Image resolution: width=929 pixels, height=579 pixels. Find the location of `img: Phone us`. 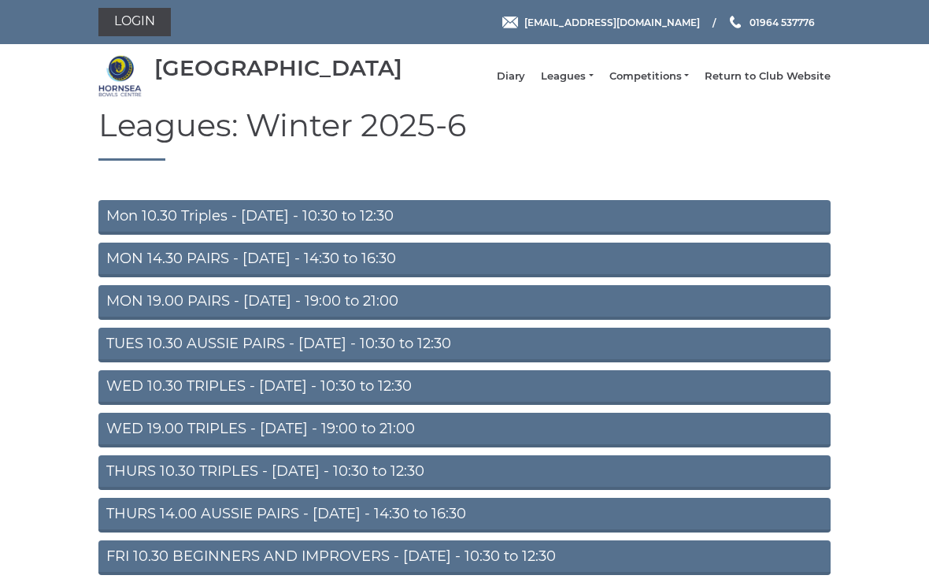

img: Phone us is located at coordinates (735, 22).